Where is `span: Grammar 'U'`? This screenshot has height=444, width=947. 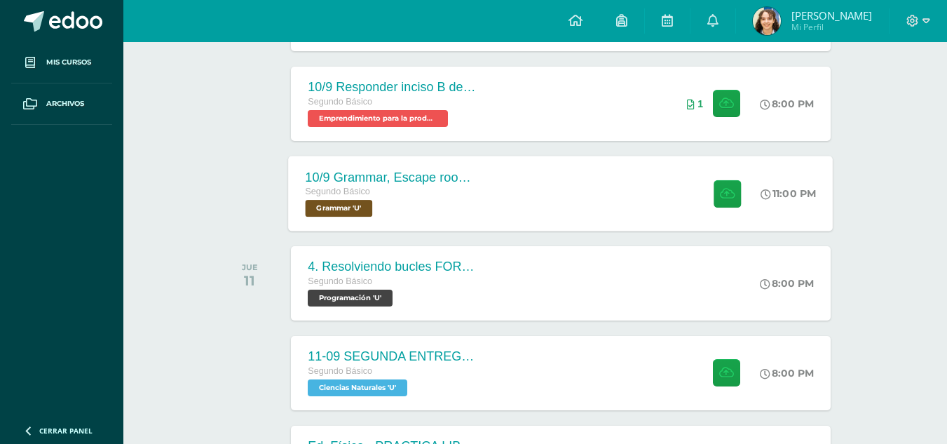
span: Grammar 'U' is located at coordinates (339, 208).